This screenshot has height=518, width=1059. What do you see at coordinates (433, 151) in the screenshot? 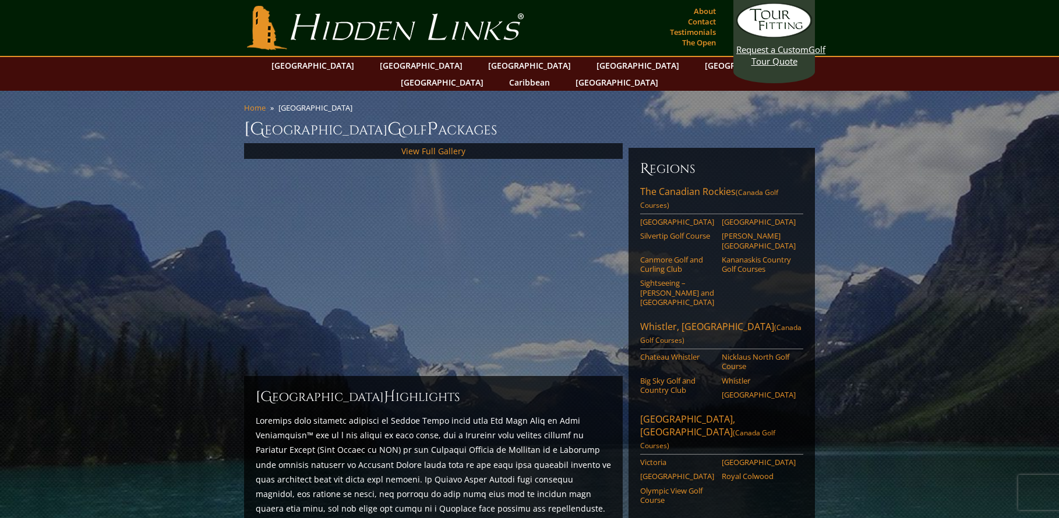
I see `a: View Full Gallery` at bounding box center [433, 151].